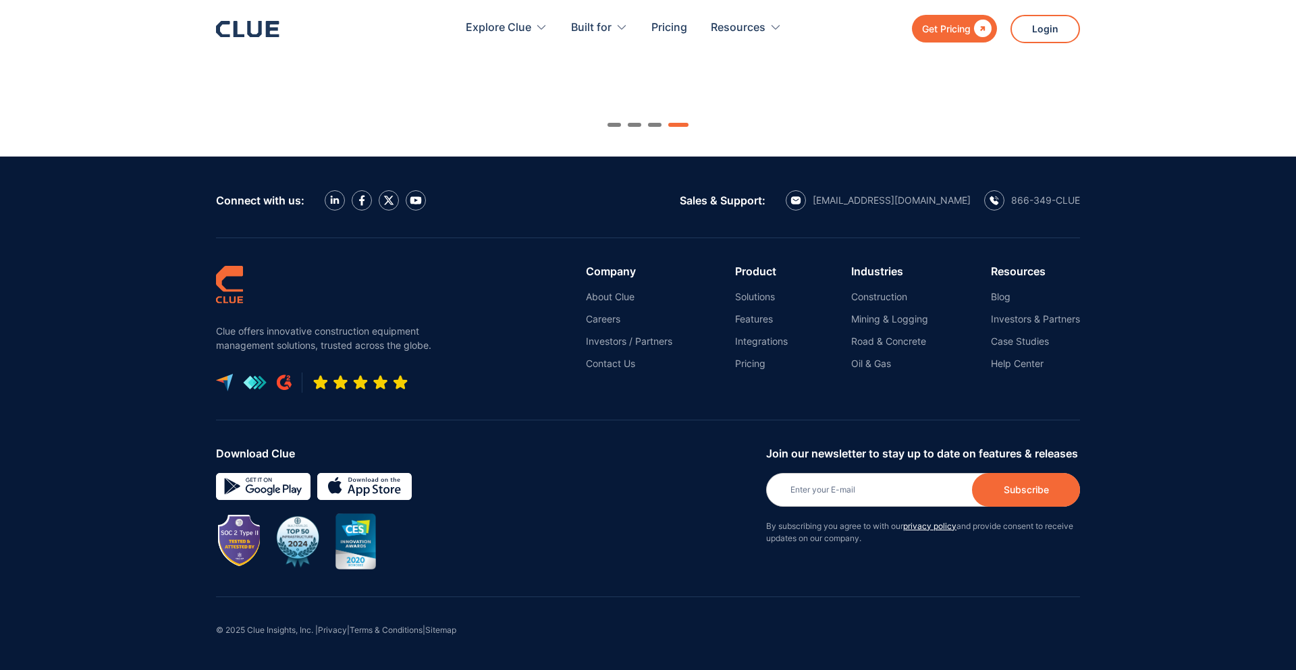 This screenshot has width=1296, height=670. I want to click on a: Sitemap, so click(441, 630).